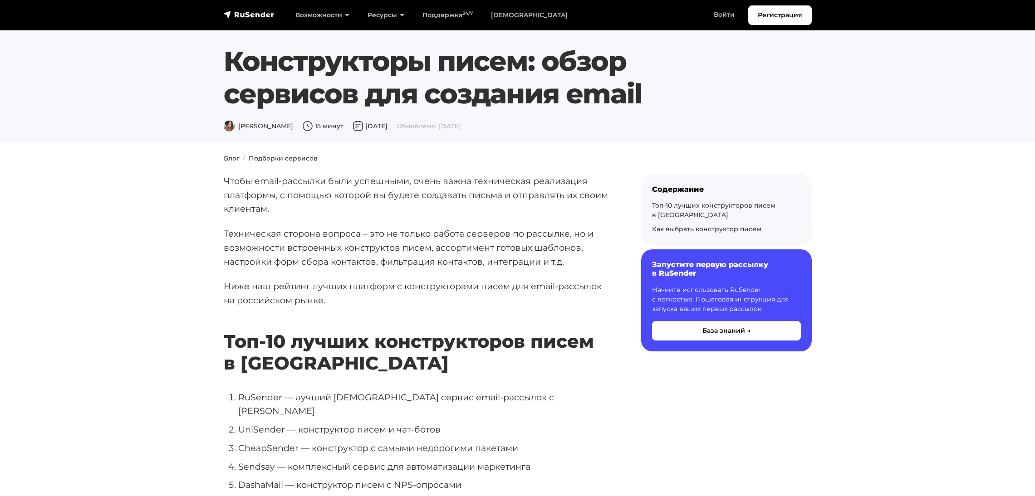 This screenshot has height=496, width=1035. What do you see at coordinates (231, 158) in the screenshot?
I see `a: Блог` at bounding box center [231, 158].